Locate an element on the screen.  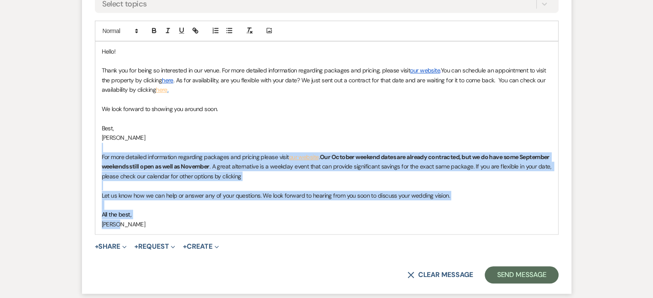
p: Let us know how we can help or answer any of your questions. We look forward to hearing from you ... is located at coordinates (327, 196).